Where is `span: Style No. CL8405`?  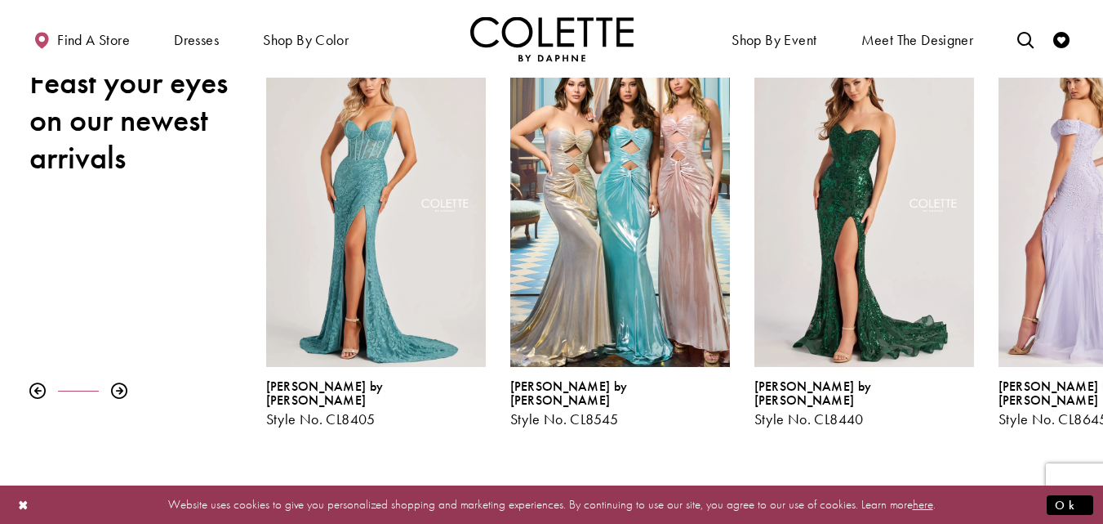 span: Style No. CL8405 is located at coordinates (321, 418).